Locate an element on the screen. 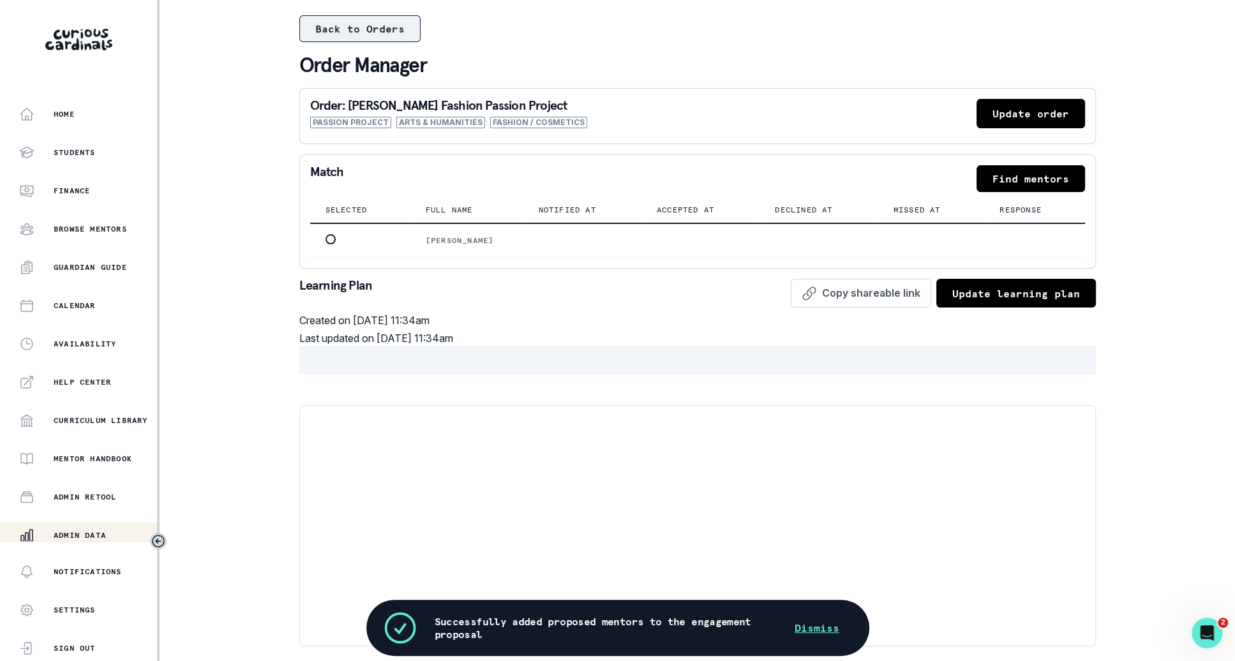 The width and height of the screenshot is (1235, 661). p: Curriculum Library is located at coordinates (101, 421).